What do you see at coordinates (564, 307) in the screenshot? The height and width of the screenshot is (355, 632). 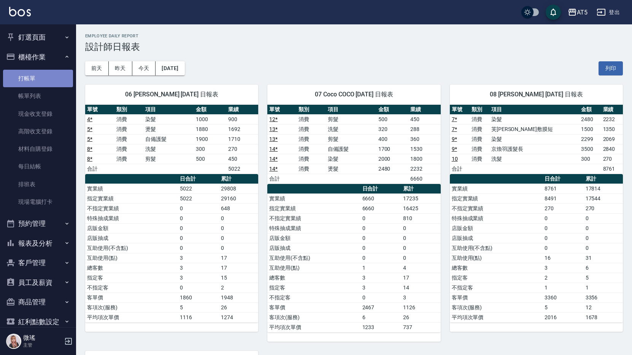 I see `td: 5` at bounding box center [564, 307].